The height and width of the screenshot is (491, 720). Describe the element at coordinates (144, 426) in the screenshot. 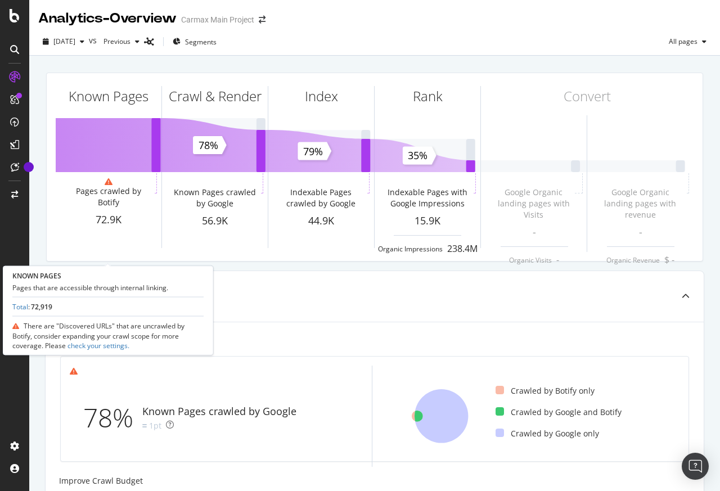

I see `img: Equal` at that location.